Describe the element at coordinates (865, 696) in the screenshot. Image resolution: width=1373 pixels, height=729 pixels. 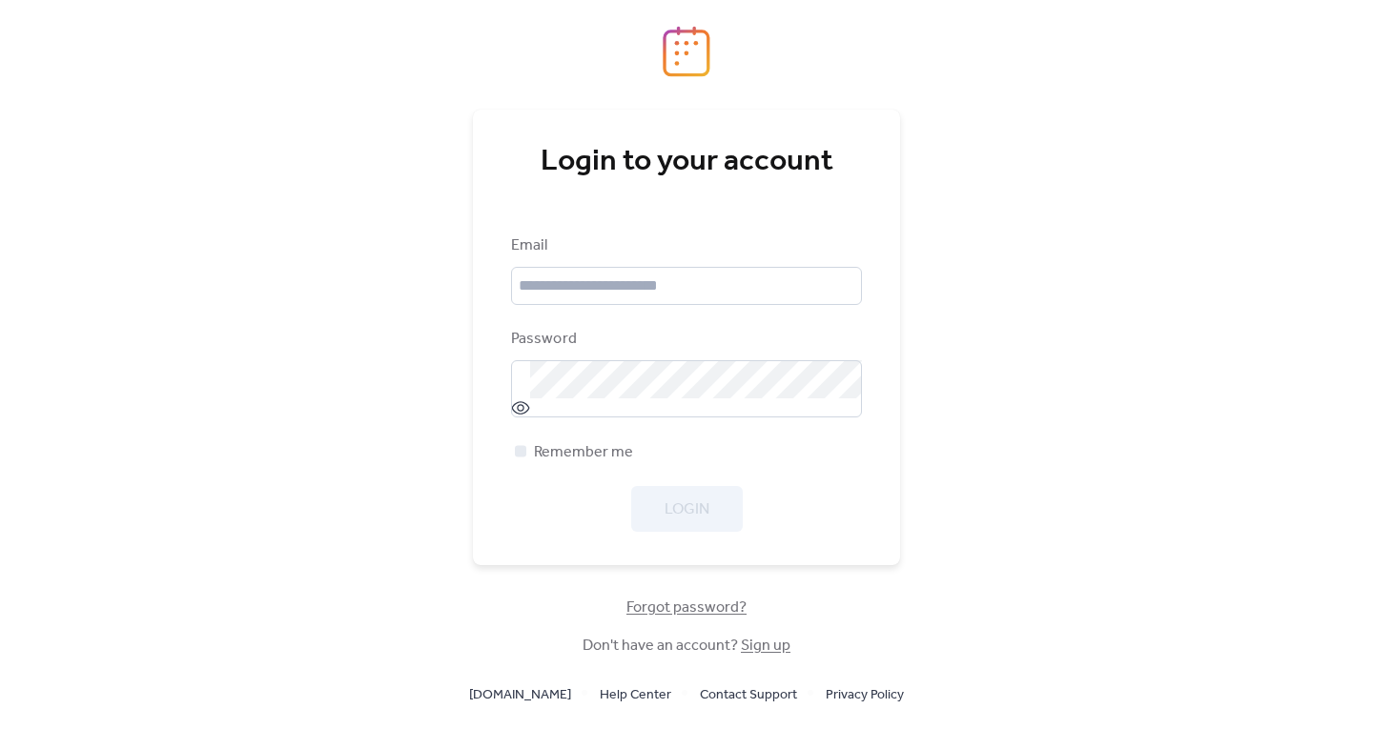
I see `span: Privacy Policy` at that location.